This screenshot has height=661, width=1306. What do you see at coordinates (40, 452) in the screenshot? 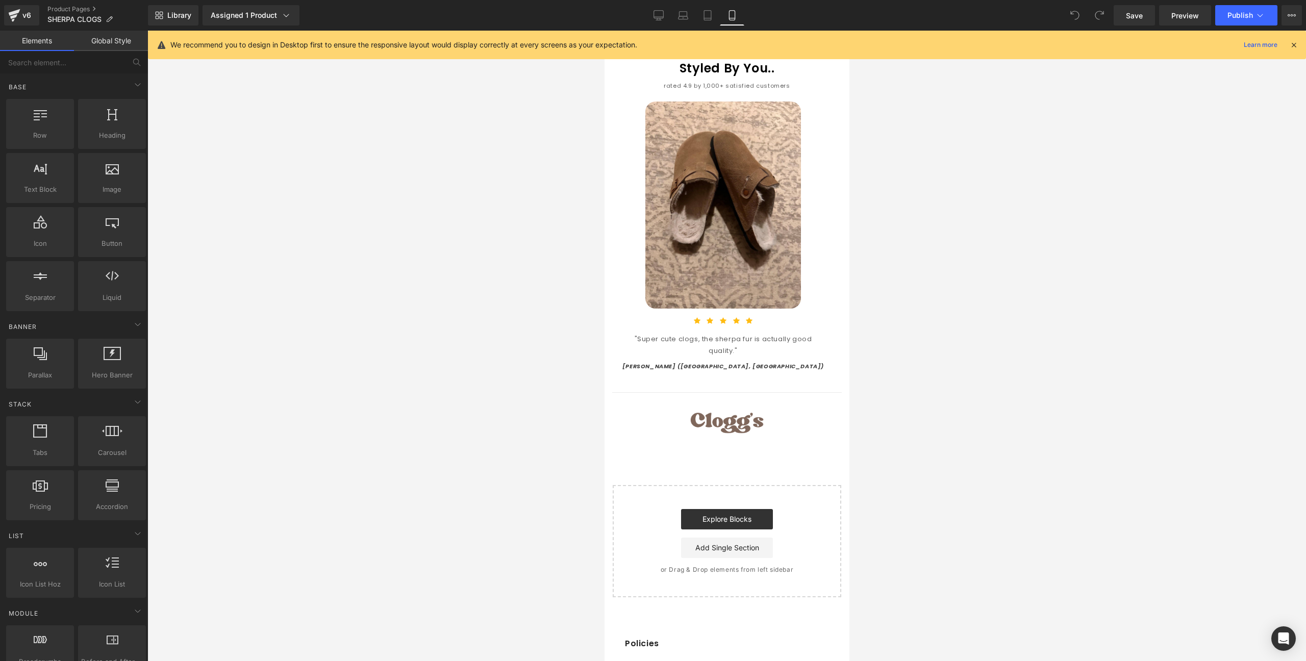
I see `span: Tabs` at bounding box center [40, 452].